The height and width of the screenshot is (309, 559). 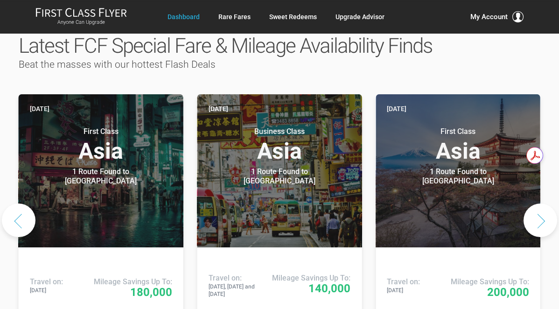 I want to click on span: Beat the masses with our hottest Flash Deals, so click(x=117, y=64).